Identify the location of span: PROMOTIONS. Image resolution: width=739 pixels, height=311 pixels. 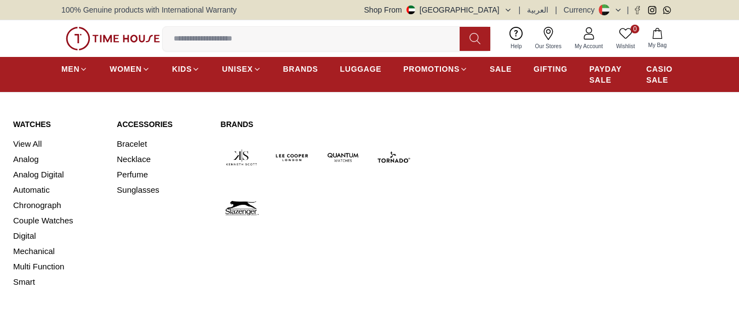
(431, 69).